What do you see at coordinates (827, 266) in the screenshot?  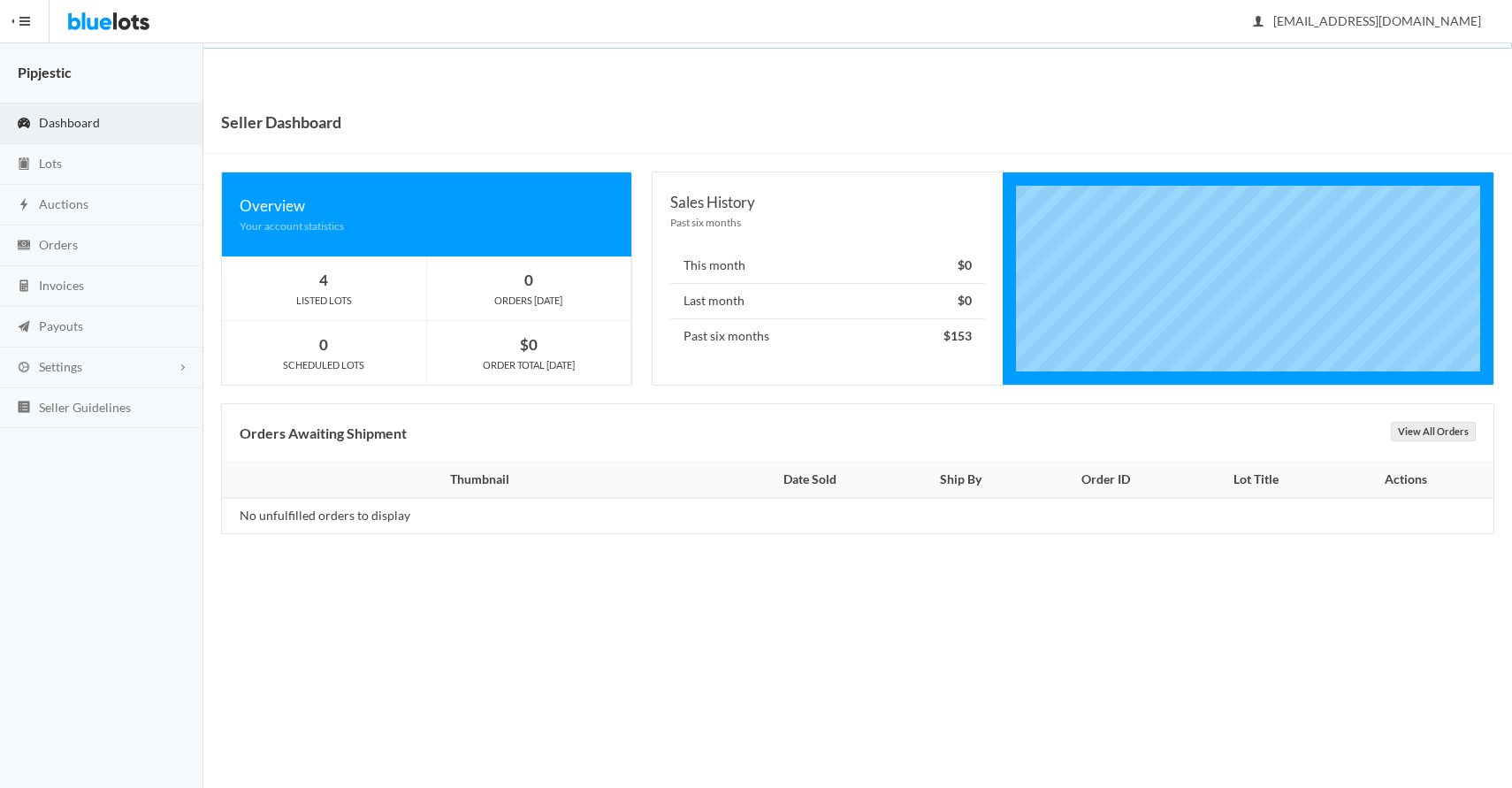 I see `li: This month` at bounding box center [827, 266].